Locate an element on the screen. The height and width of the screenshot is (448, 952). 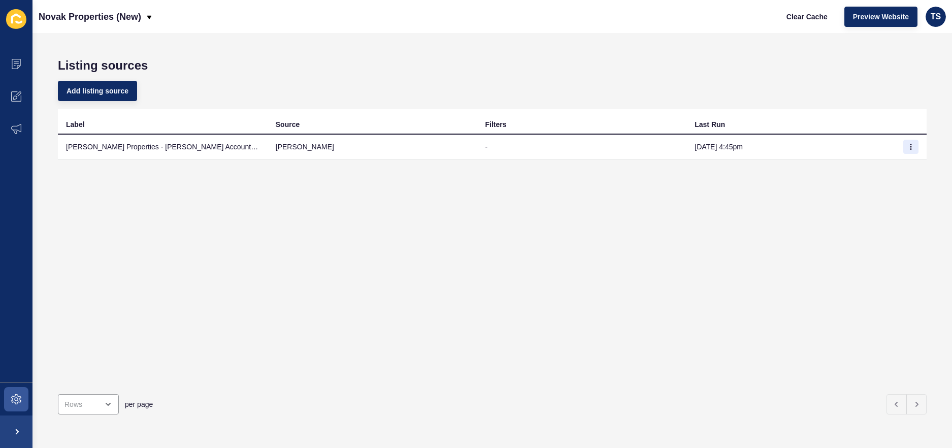
button: Clear Cache is located at coordinates (807, 17).